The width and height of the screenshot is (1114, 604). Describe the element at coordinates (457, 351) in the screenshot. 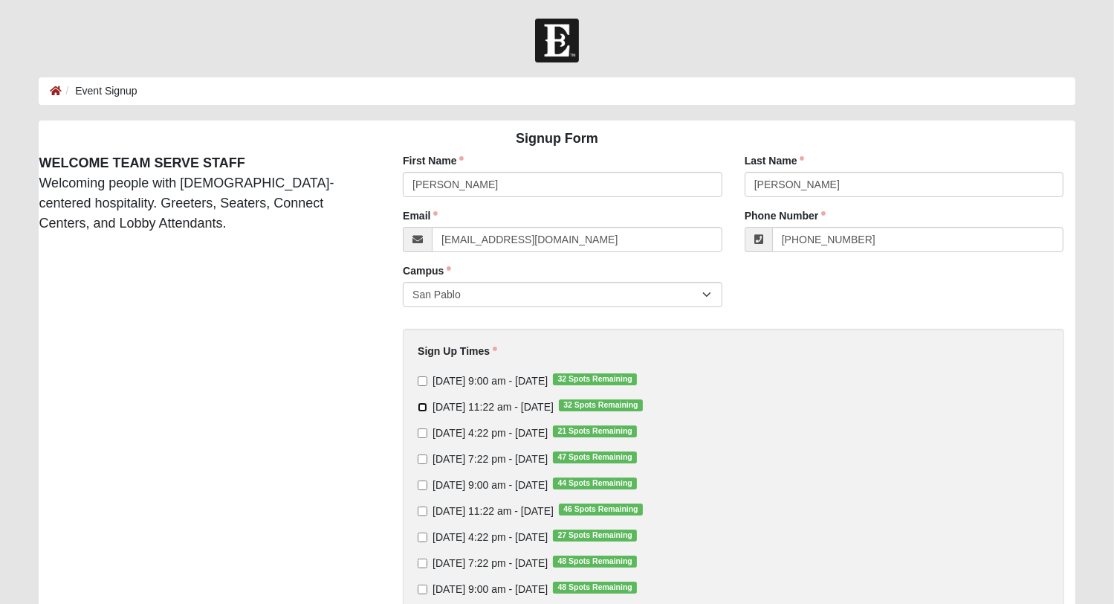

I see `label: Sign Up Times` at that location.